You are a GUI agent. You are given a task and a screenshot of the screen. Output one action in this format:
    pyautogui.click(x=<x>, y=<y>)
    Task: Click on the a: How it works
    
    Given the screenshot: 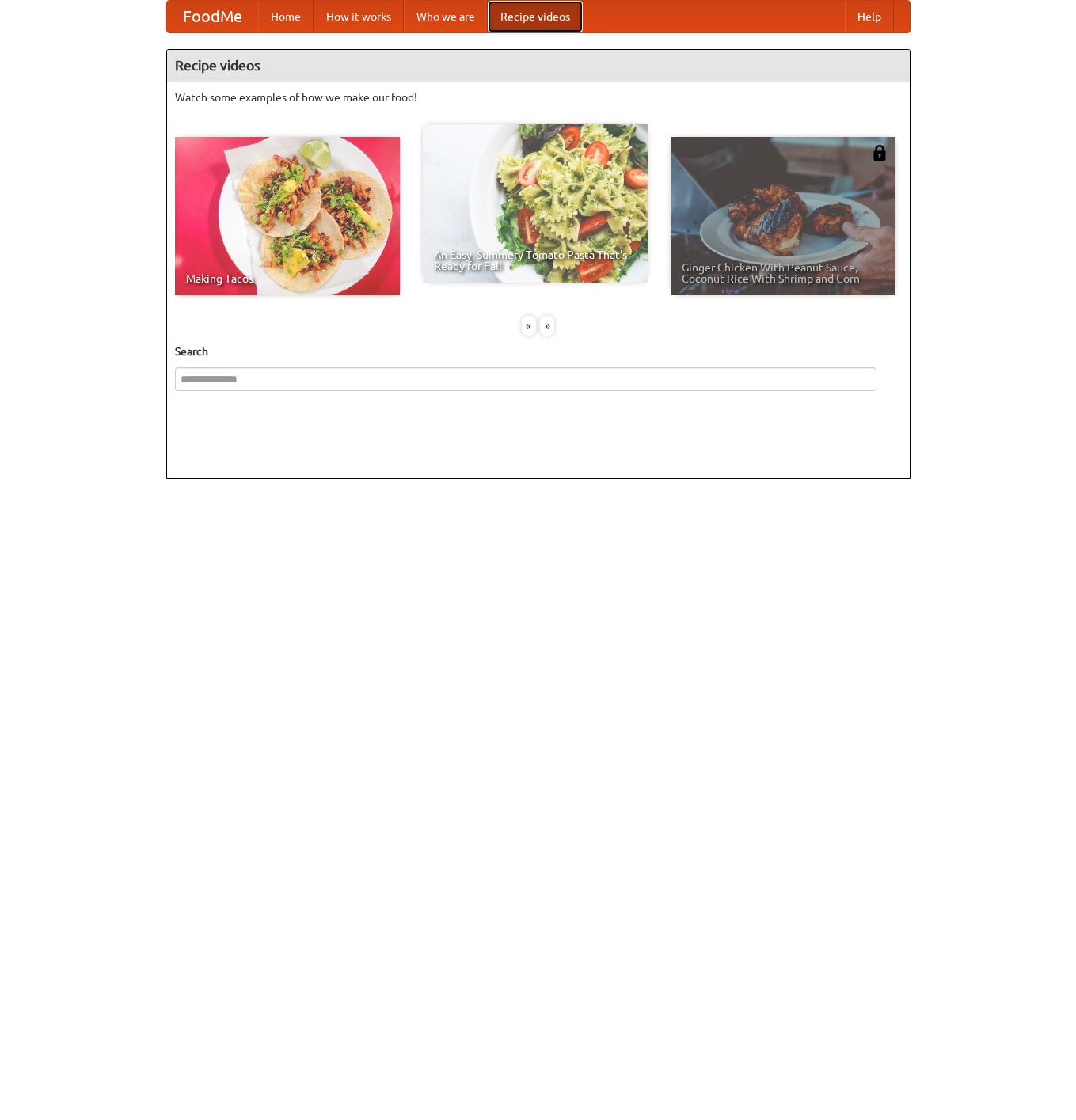 What is the action you would take?
    pyautogui.click(x=359, y=16)
    